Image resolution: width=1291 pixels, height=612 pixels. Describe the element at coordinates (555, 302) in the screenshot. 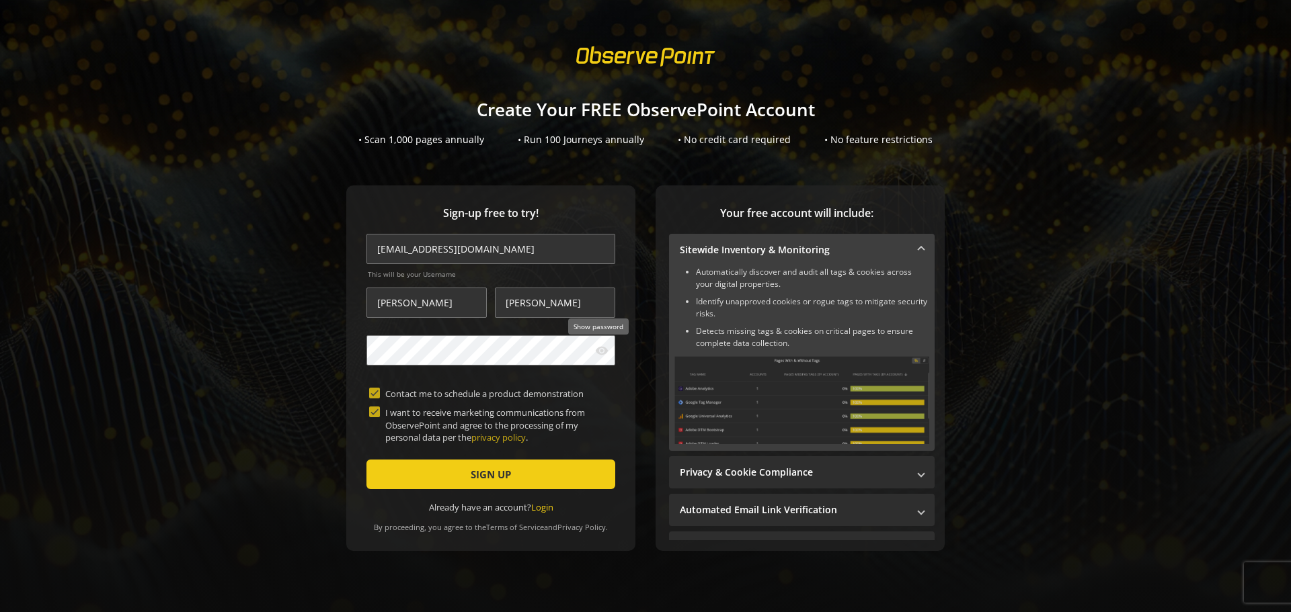

I see `input: Last Name *` at that location.